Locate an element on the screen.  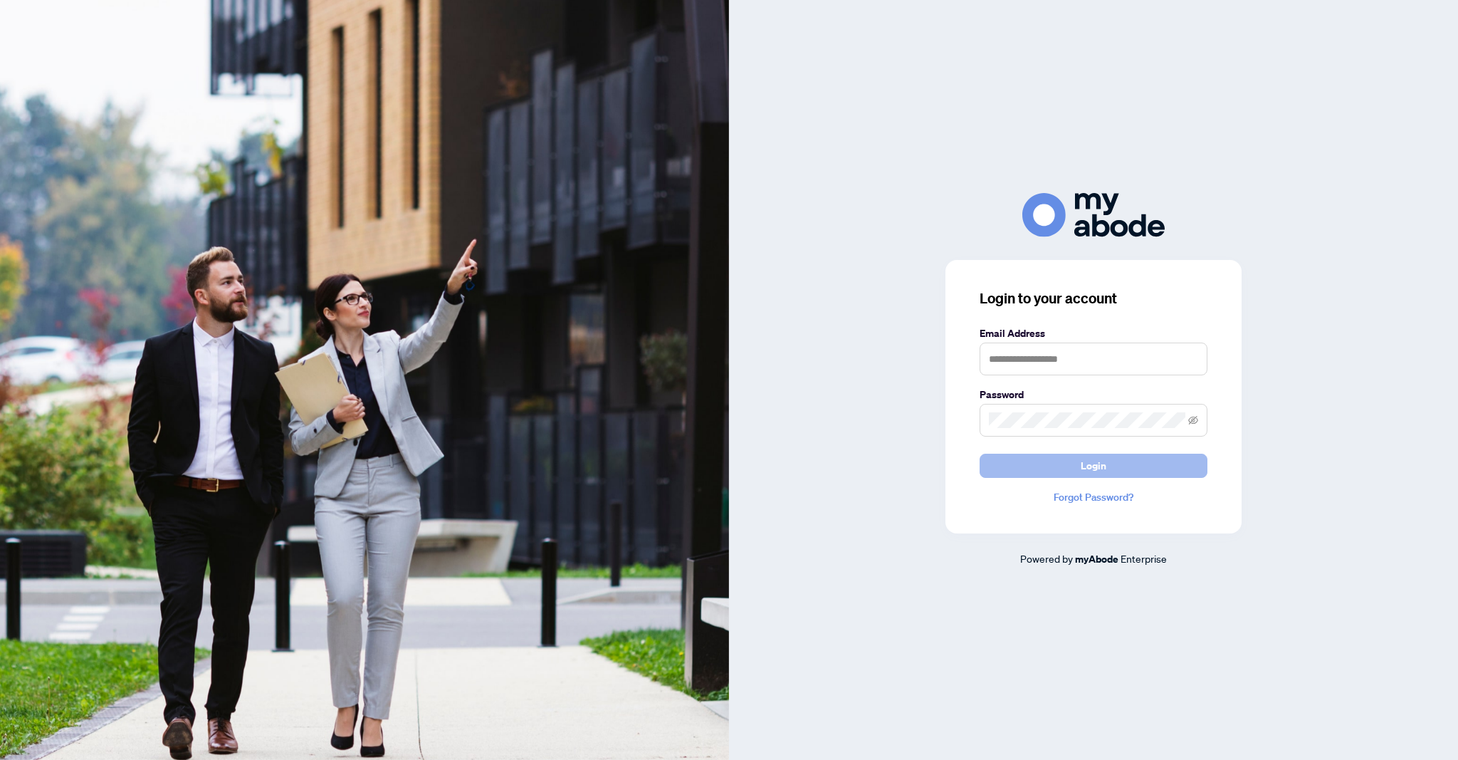
a: myAbode is located at coordinates (1097, 559).